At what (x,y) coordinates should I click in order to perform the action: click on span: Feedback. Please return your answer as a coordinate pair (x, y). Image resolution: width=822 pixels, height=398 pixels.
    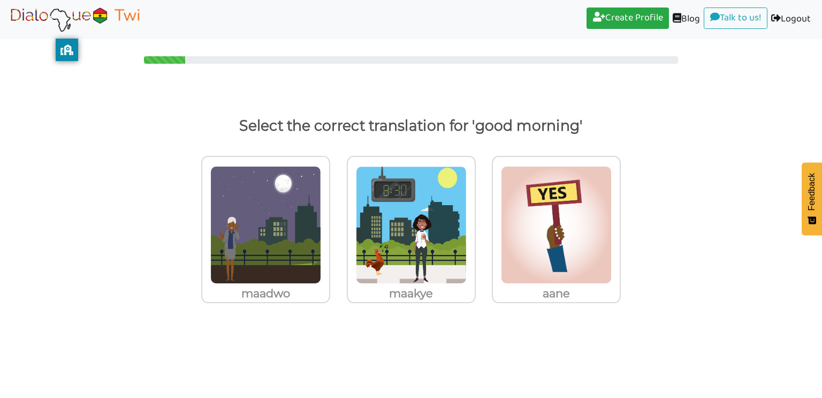
    Looking at the image, I should click on (812, 192).